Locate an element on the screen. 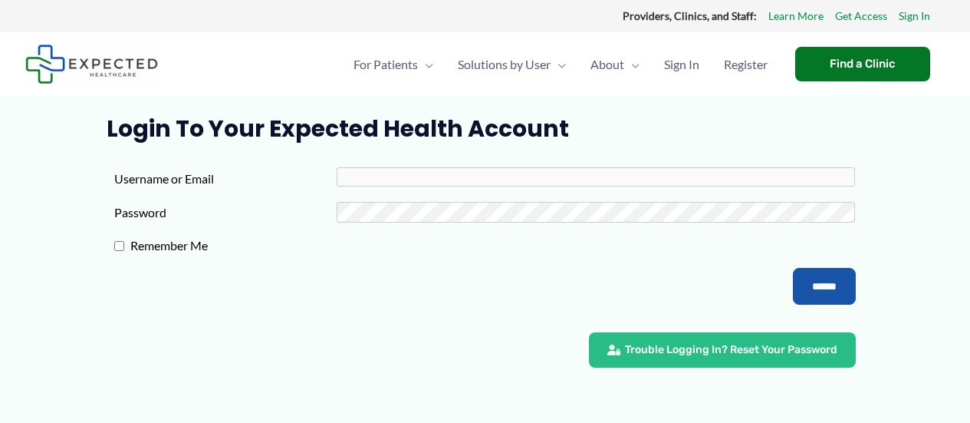  h1: Login to Your Expected Health Account is located at coordinates (485, 129).